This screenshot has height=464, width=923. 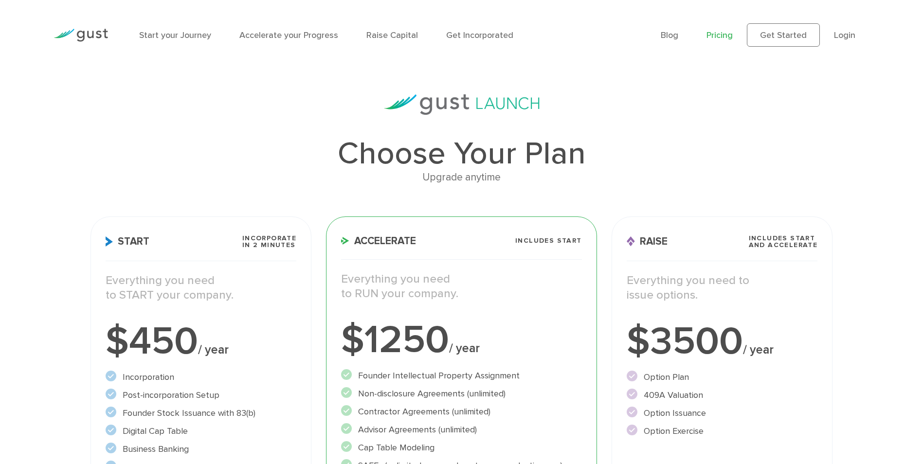 What do you see at coordinates (461, 448) in the screenshot?
I see `li: Cap Table Modeling` at bounding box center [461, 448].